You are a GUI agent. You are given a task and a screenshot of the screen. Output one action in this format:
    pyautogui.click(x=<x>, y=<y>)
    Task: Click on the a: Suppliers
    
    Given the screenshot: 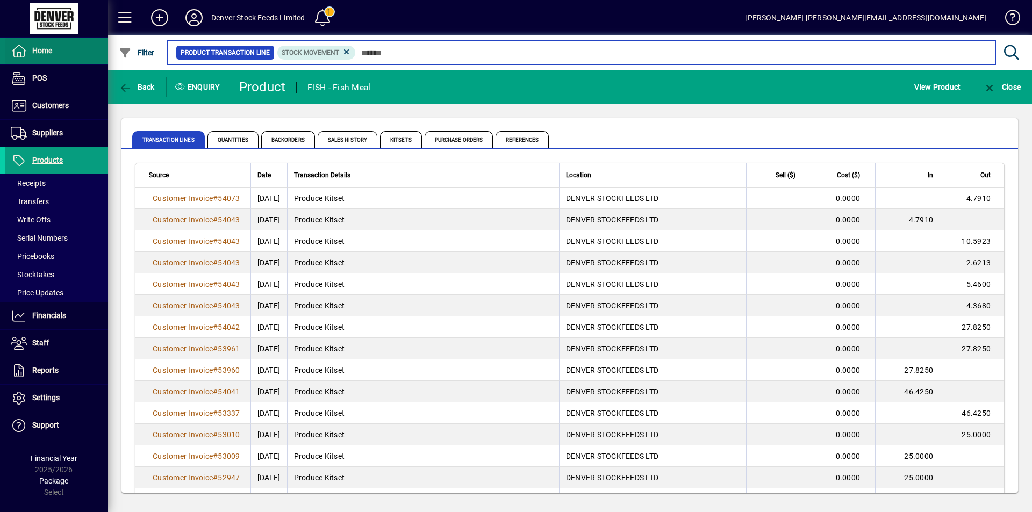 What is the action you would take?
    pyautogui.click(x=56, y=133)
    